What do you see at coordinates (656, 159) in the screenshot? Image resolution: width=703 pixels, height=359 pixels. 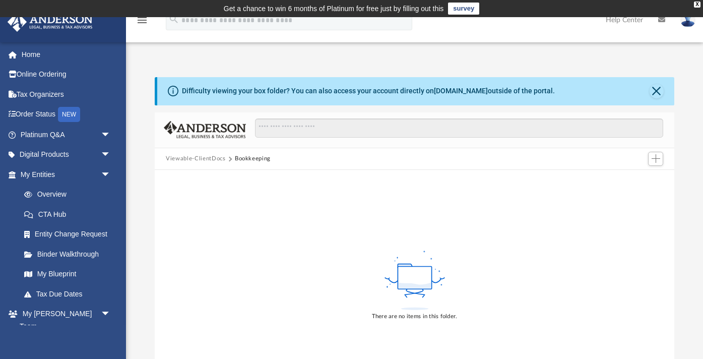 I see `button: Add` at bounding box center [656, 159].